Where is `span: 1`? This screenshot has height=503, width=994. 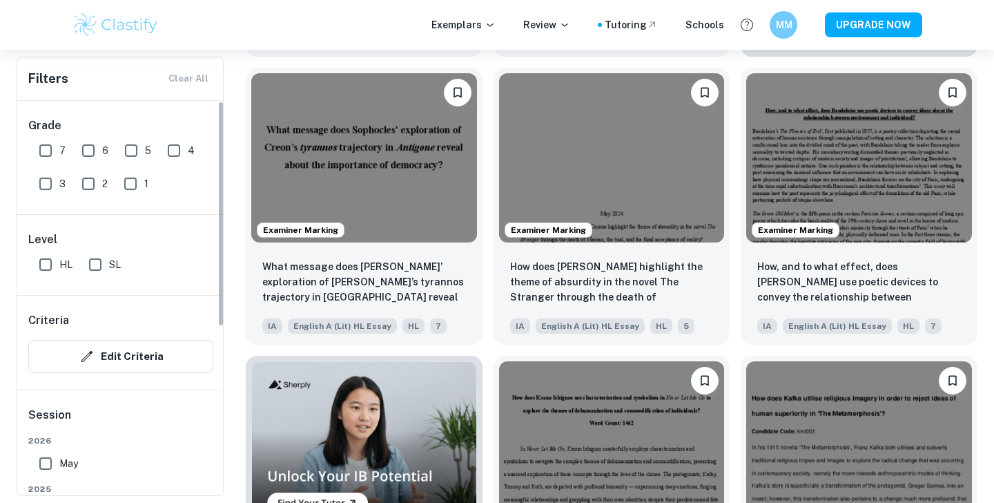 span: 1 is located at coordinates (146, 184).